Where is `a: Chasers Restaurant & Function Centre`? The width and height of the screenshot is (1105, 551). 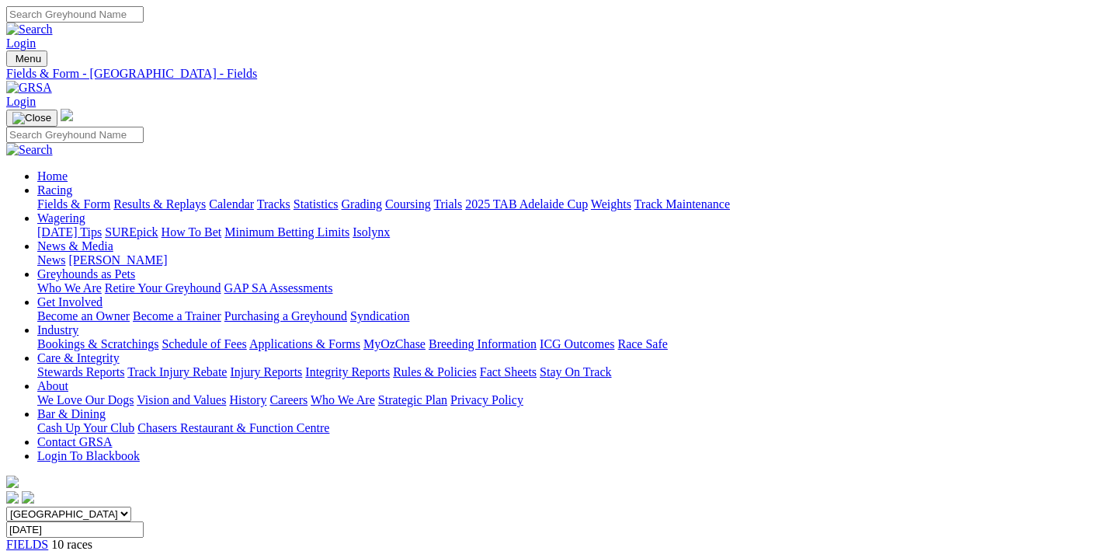
a: Chasers Restaurant & Function Centre is located at coordinates (233, 427).